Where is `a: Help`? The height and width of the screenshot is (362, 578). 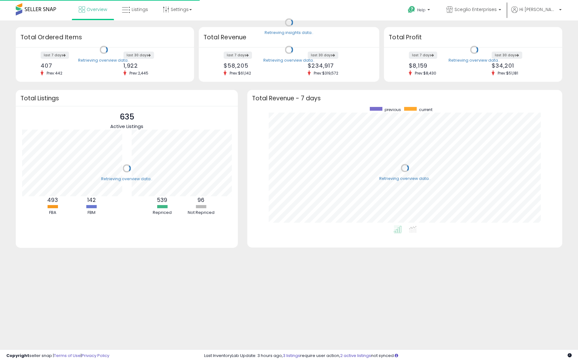
a: Help is located at coordinates (419, 11).